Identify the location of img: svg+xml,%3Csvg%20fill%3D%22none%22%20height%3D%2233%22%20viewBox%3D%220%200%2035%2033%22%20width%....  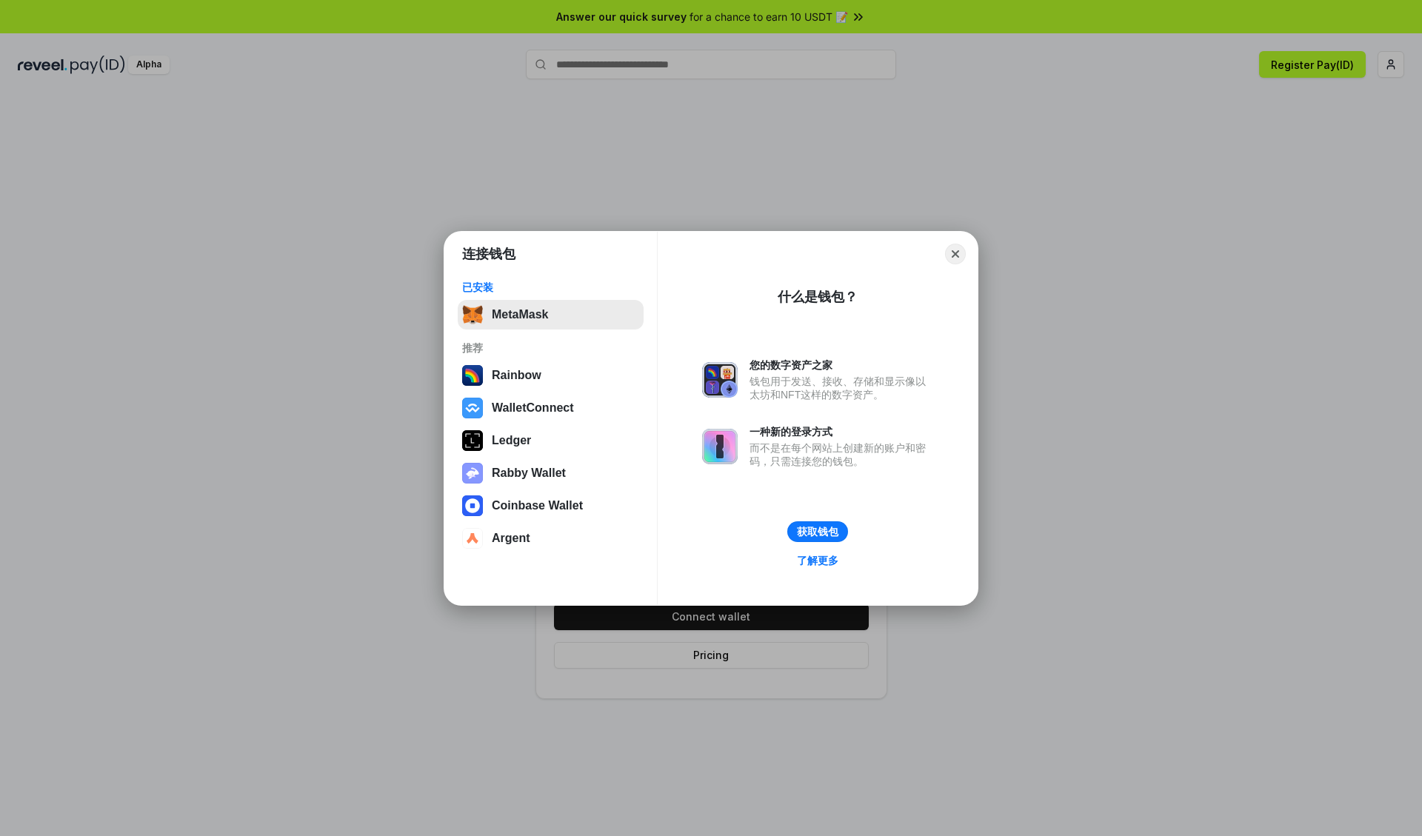
(472, 315).